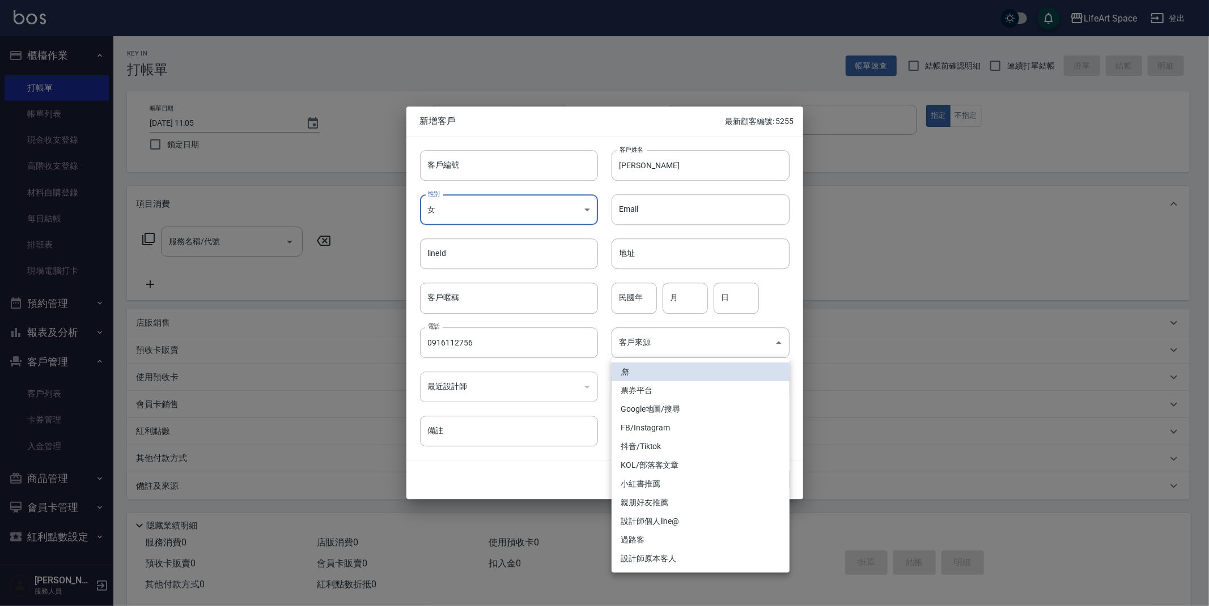 This screenshot has width=1209, height=606. I want to click on li: FB/Instagram, so click(701, 428).